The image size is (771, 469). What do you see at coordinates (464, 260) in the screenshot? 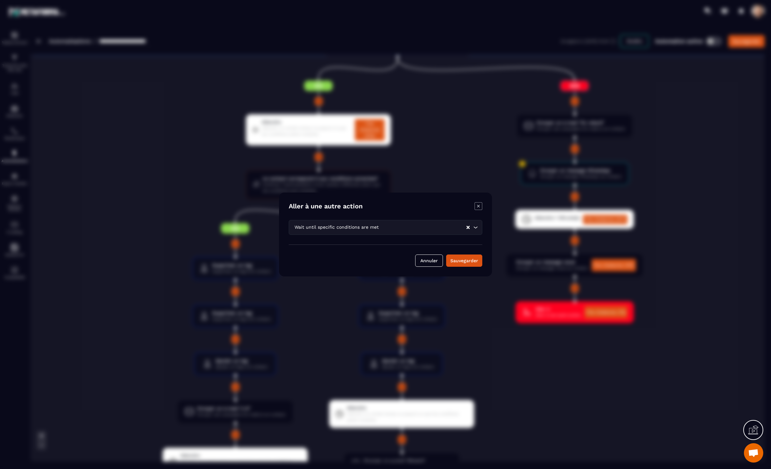
I see `div: Sauvegarder` at bounding box center [464, 260].